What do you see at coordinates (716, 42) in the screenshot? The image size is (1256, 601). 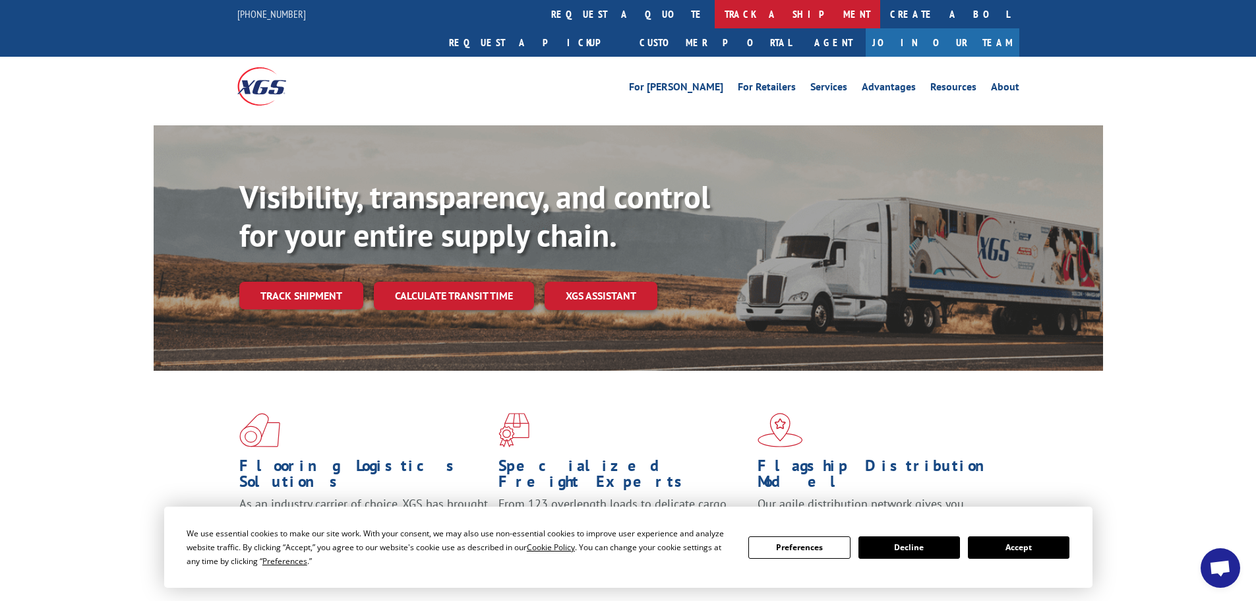 I see `a: Customer Portal` at bounding box center [716, 42].